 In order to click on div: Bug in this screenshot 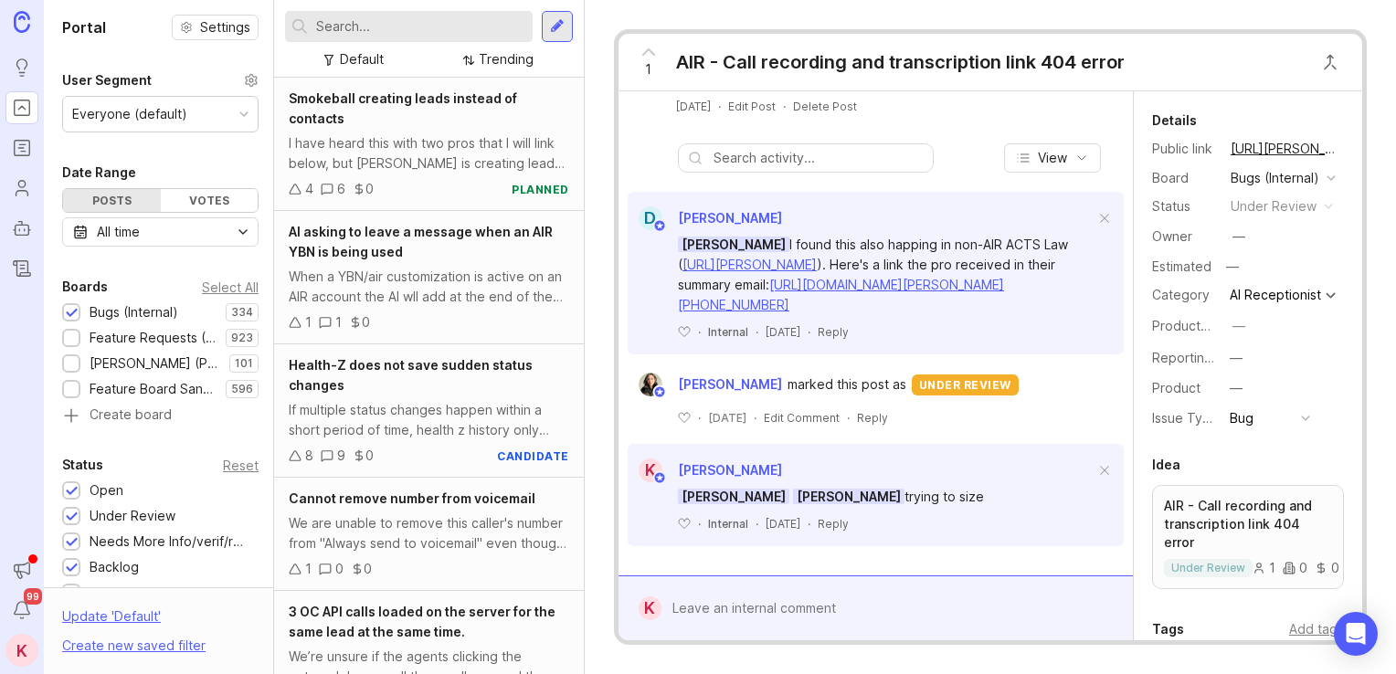, I will do `click(1241, 418)`.